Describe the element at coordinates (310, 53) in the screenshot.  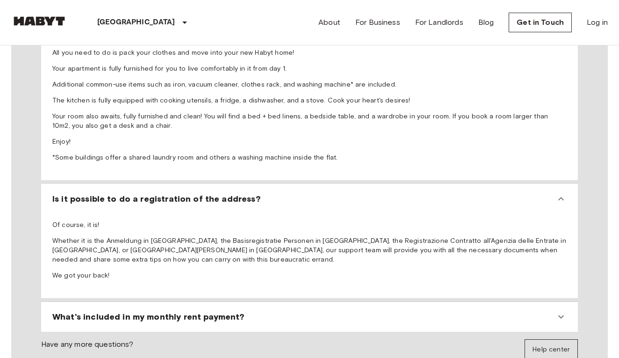
I see `p: All you need to do is pack your clothes and move into your new Habyt home!` at that location.